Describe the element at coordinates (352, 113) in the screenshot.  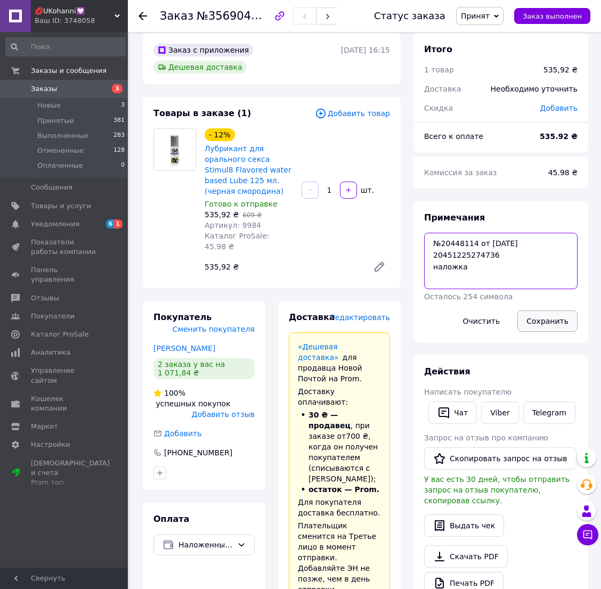
I see `span: Добавить товар` at that location.